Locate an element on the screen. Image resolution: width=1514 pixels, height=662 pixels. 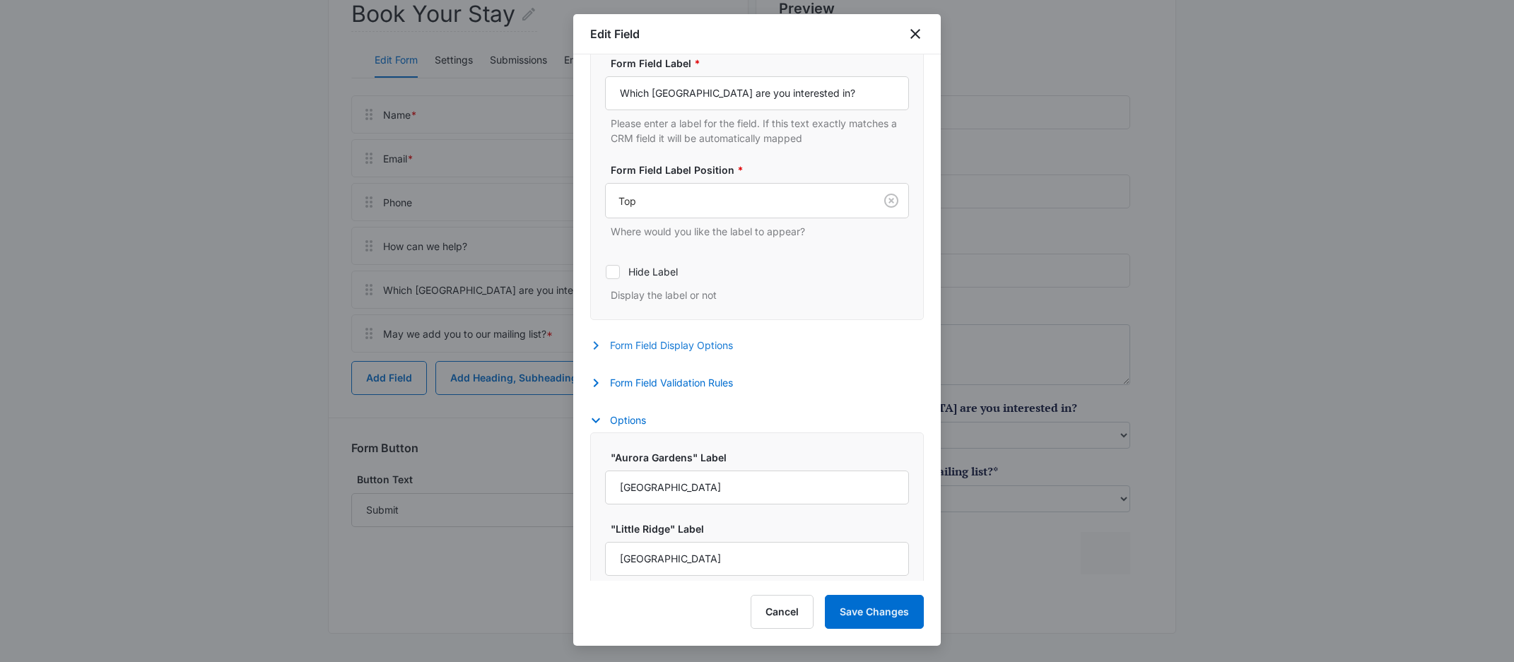
label: Form Field Label Position is located at coordinates (763, 170).